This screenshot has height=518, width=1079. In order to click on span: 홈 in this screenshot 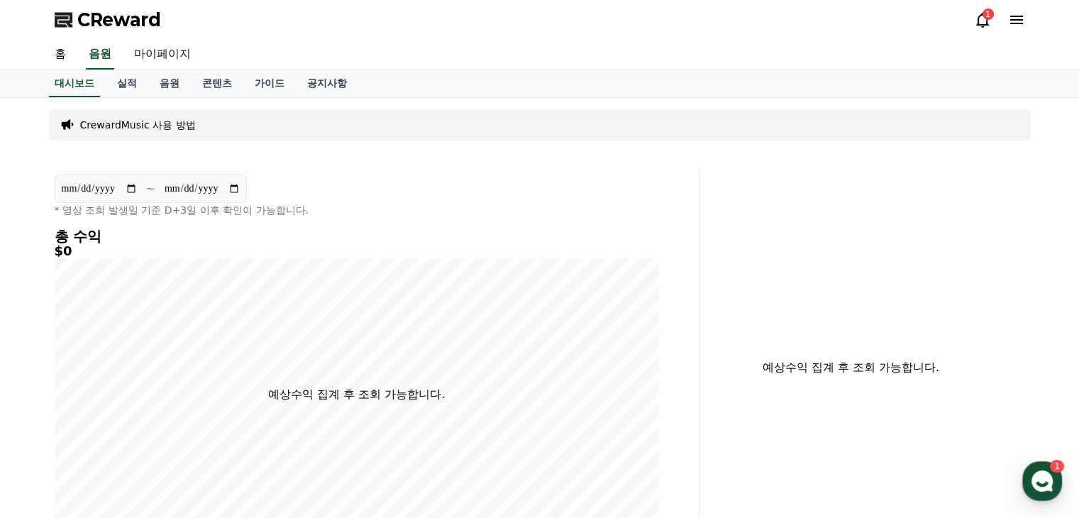, I will do `click(49, 427)`.